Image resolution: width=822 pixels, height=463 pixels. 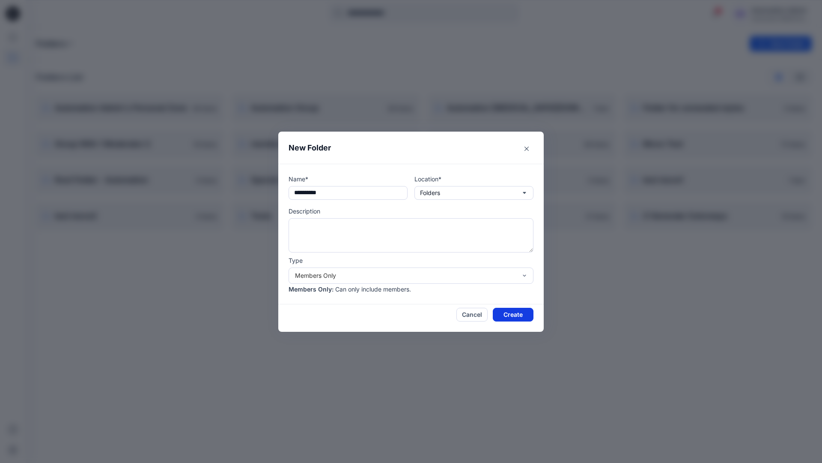 What do you see at coordinates (513, 314) in the screenshot?
I see `button: Create` at bounding box center [513, 314].